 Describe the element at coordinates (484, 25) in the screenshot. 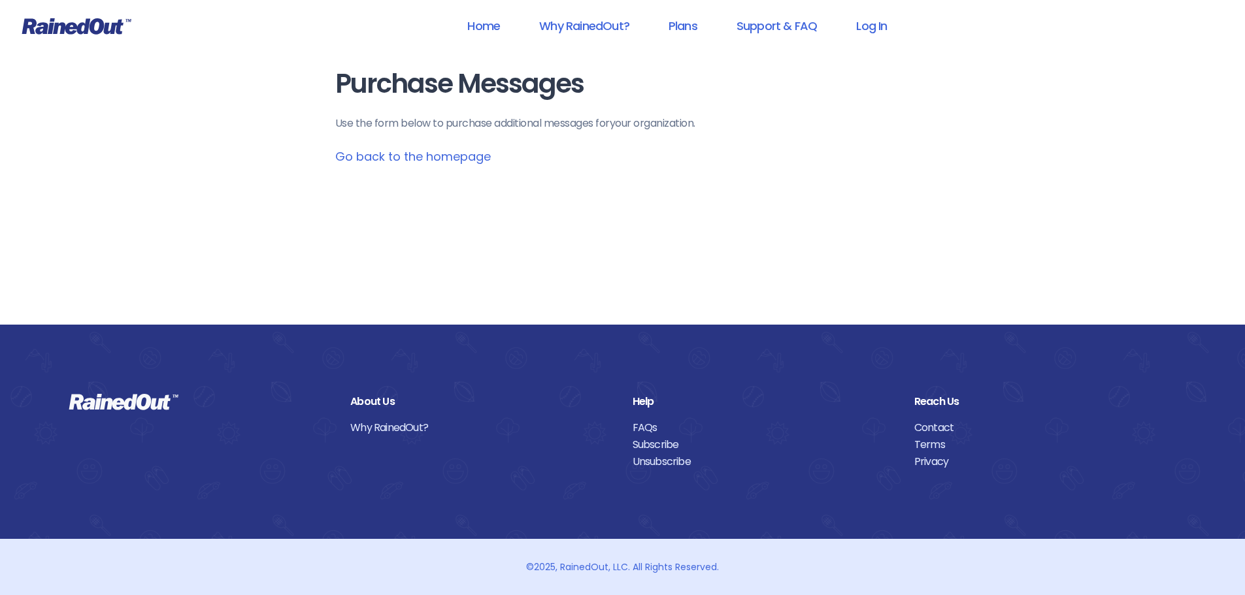

I see `a: Home` at that location.